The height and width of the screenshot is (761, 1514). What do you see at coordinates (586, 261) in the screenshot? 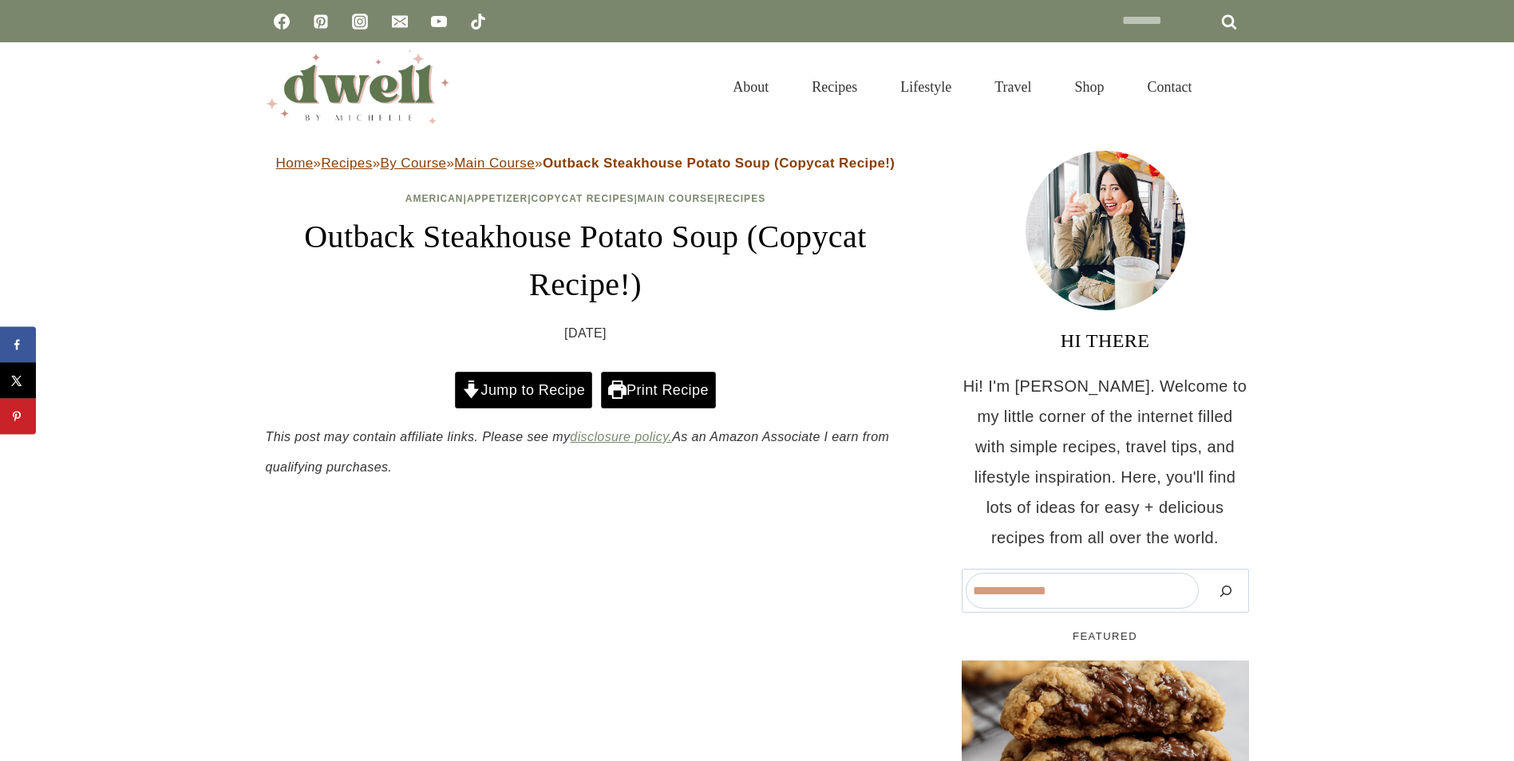
I see `h1: Outback Steakhouse Potato Soup (Copycat Recipe!)` at bounding box center [586, 261].